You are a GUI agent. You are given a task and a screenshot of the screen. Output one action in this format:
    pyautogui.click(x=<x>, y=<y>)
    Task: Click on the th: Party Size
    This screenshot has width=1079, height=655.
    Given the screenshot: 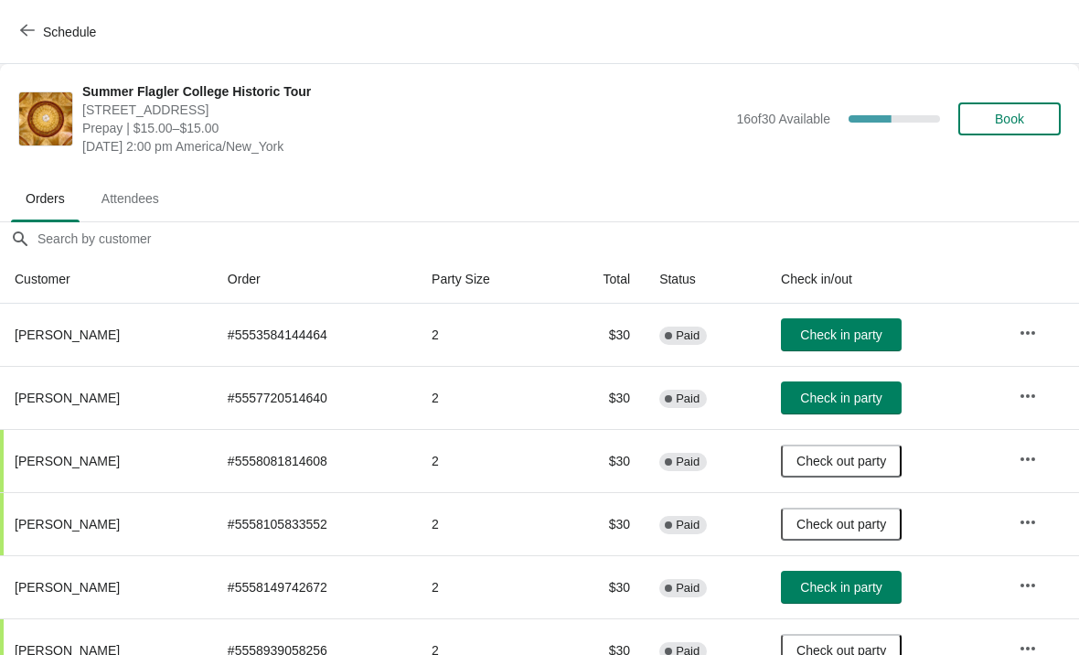 What is the action you would take?
    pyautogui.click(x=486, y=279)
    